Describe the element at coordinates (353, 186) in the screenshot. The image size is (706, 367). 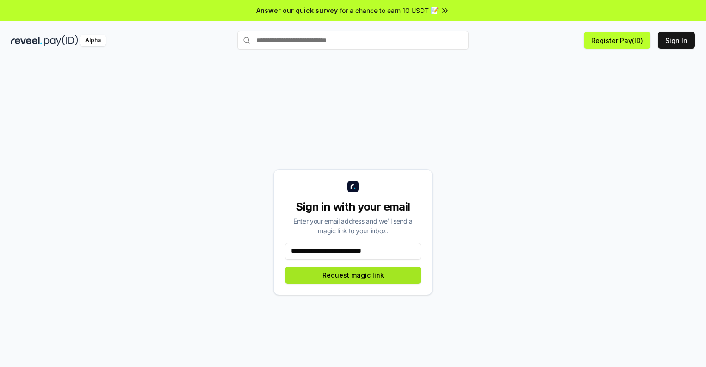
I see `img: logo_small` at that location.